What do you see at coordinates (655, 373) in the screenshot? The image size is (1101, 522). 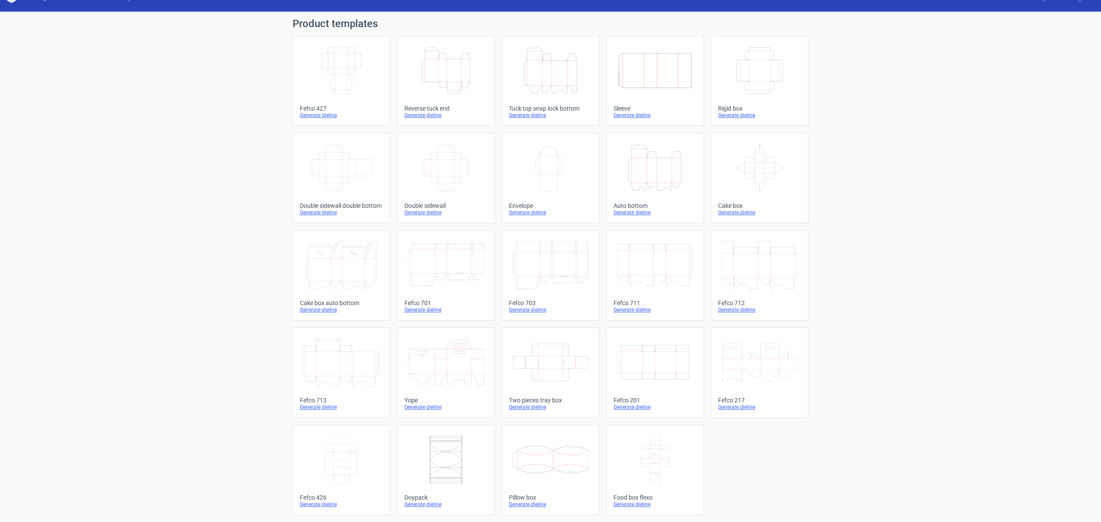 I see `a: Fefco 201Generate dieline` at bounding box center [655, 373].